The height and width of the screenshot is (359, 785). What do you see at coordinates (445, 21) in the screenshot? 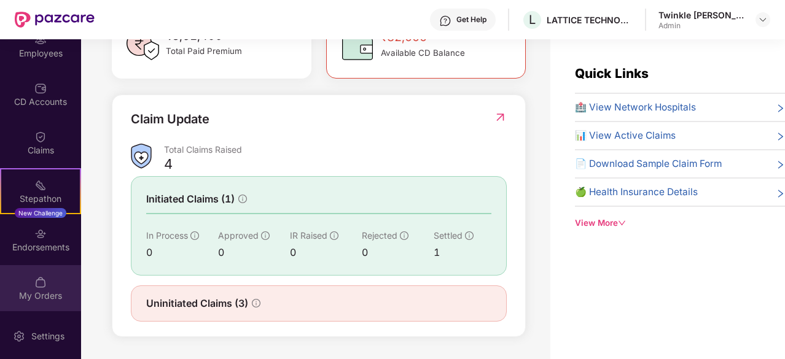
I see `img: svg+xml;base64,PHN2ZyBpZD0iSGVscC0zMngzMiIgeG1sbnM9Imh0dHA6Ly93d3cudzMub3JnLzIwMDAvc3ZnIiB3aWR0aD...` at bounding box center [445, 21].